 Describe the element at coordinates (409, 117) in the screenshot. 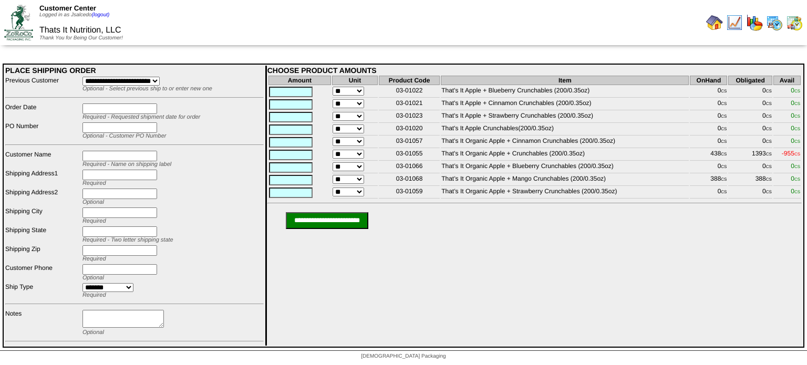

I see `td: 03-01023` at that location.